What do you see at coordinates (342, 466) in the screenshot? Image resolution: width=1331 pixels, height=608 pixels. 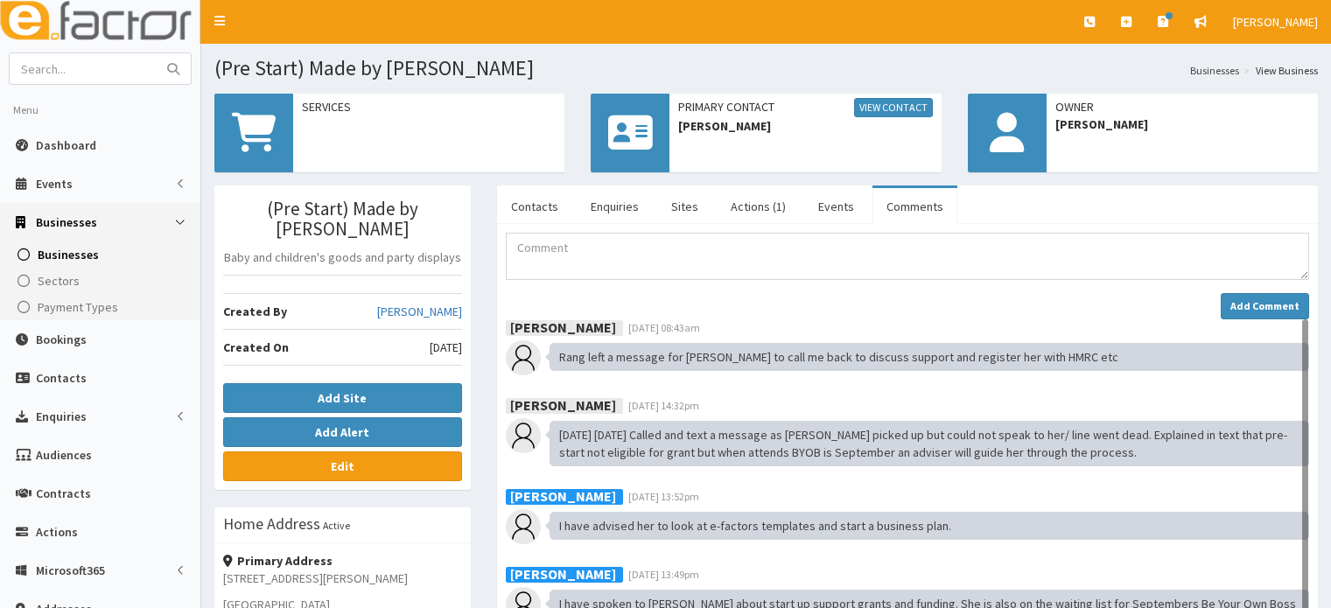 I see `a: Edit` at bounding box center [342, 466].